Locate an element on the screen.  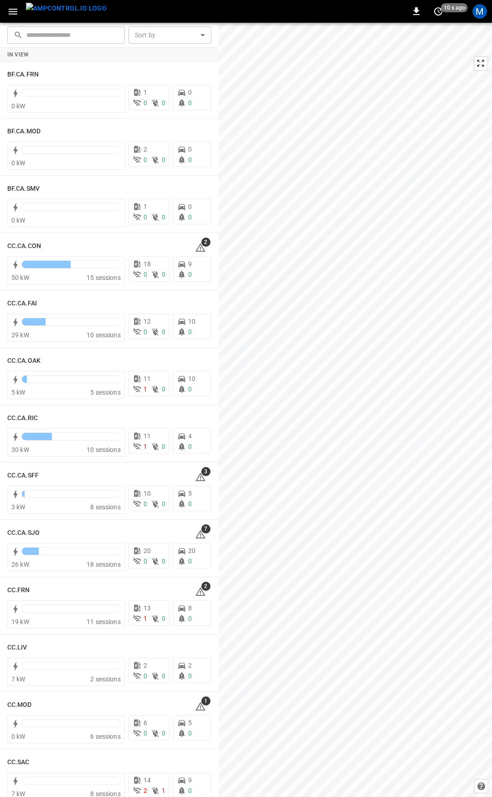
span: 18 sessions is located at coordinates (103, 564).